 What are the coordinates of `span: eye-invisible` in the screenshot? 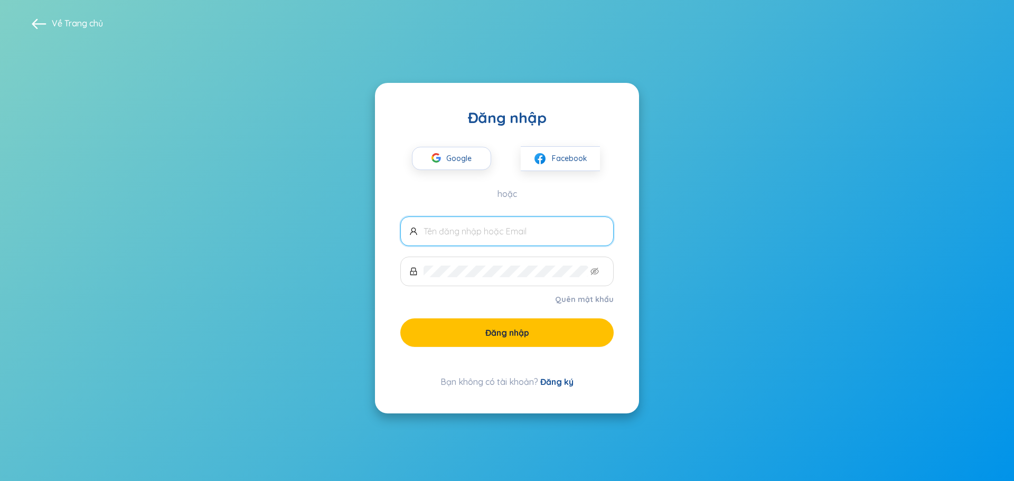 It's located at (594, 271).